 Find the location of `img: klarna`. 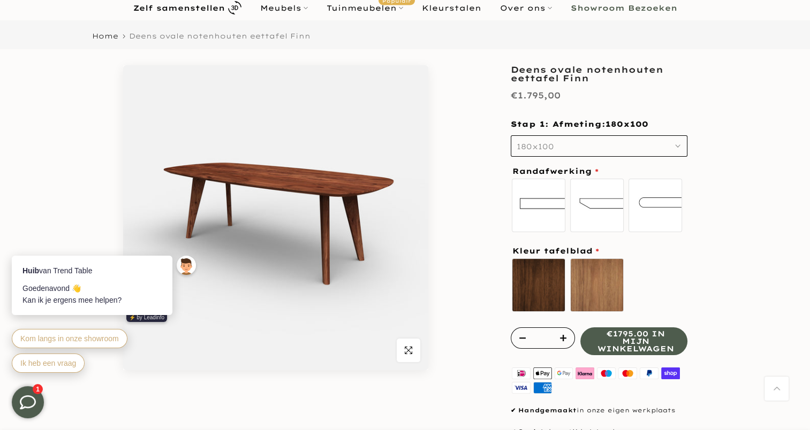

img: klarna is located at coordinates (585, 373).